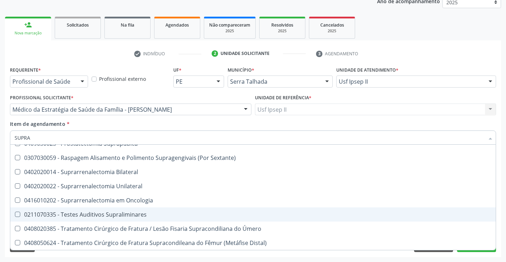 The height and width of the screenshot is (262, 506). I want to click on label: Requerente, so click(25, 70).